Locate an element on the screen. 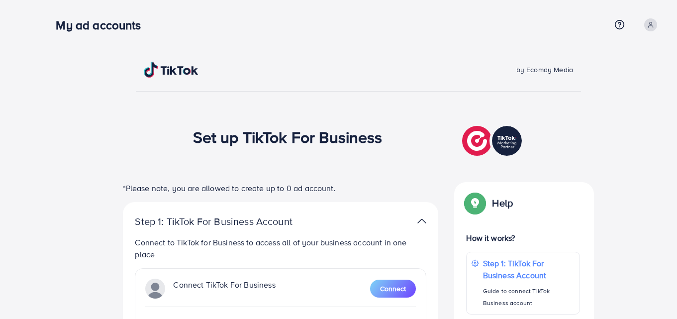 Image resolution: width=677 pixels, height=319 pixels. img: Popup guide is located at coordinates (475, 203).